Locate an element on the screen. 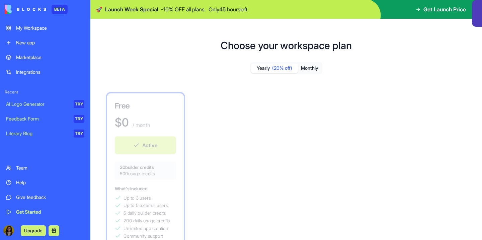 The image size is (482, 240). span: Team workspace is located at coordinates (233, 235).